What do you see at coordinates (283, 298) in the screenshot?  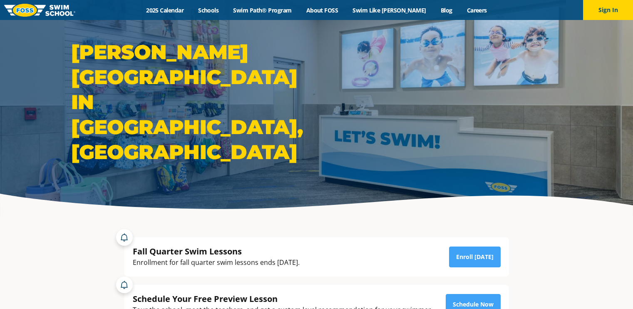 I see `div: Schedule Your Free Preview Lesson` at bounding box center [283, 298].